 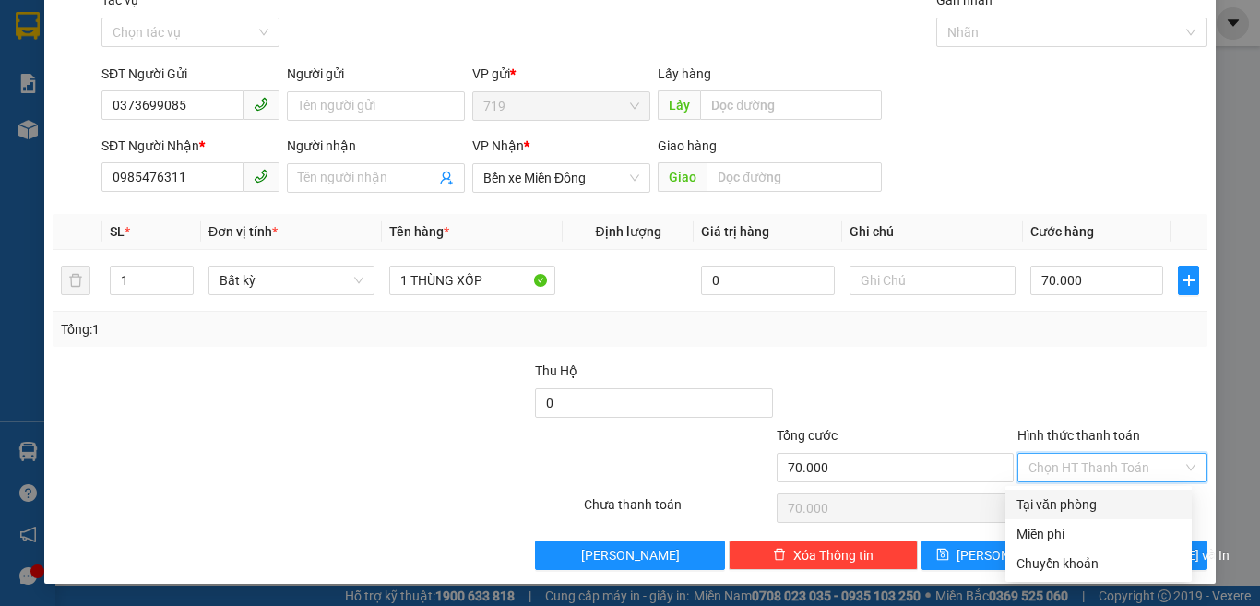 What do you see at coordinates (1099, 534) in the screenshot?
I see `div: Miễn phí` at bounding box center [1099, 534].